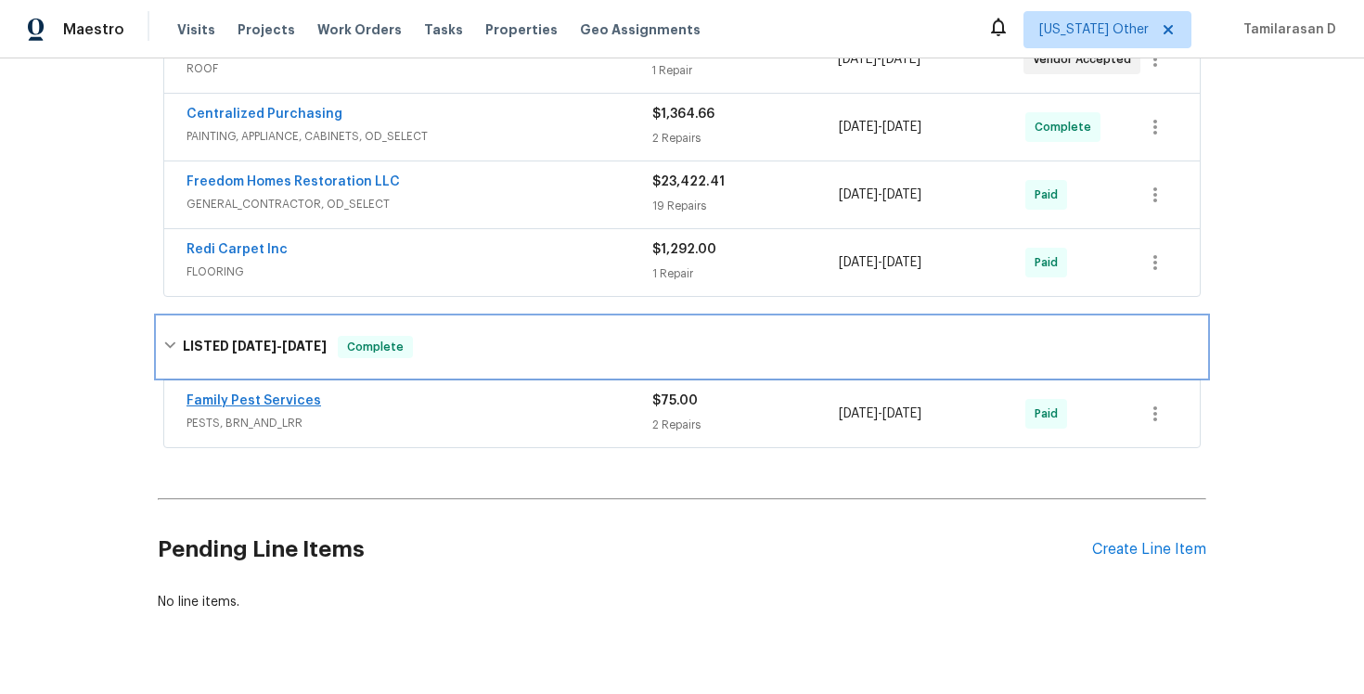  What do you see at coordinates (94, 30) in the screenshot?
I see `span: Maestro` at bounding box center [94, 30].